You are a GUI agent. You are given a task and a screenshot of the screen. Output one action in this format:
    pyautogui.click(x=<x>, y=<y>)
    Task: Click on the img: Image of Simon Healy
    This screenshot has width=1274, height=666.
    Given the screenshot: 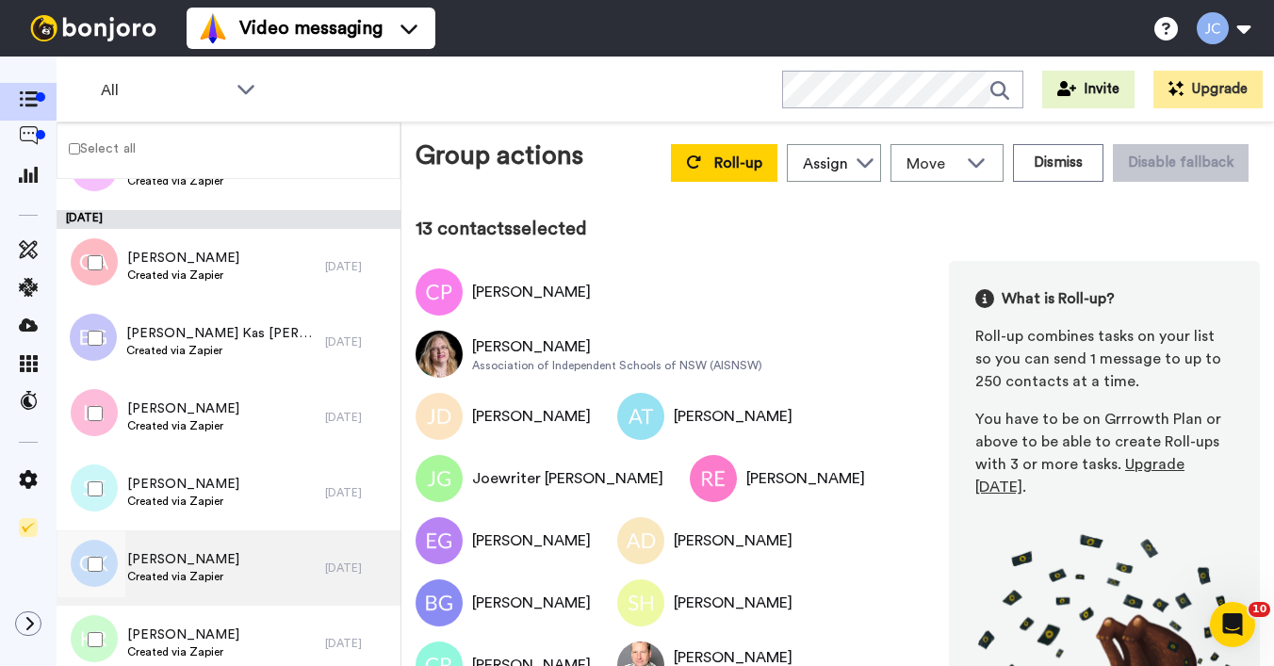 What is the action you would take?
    pyautogui.click(x=641, y=603)
    